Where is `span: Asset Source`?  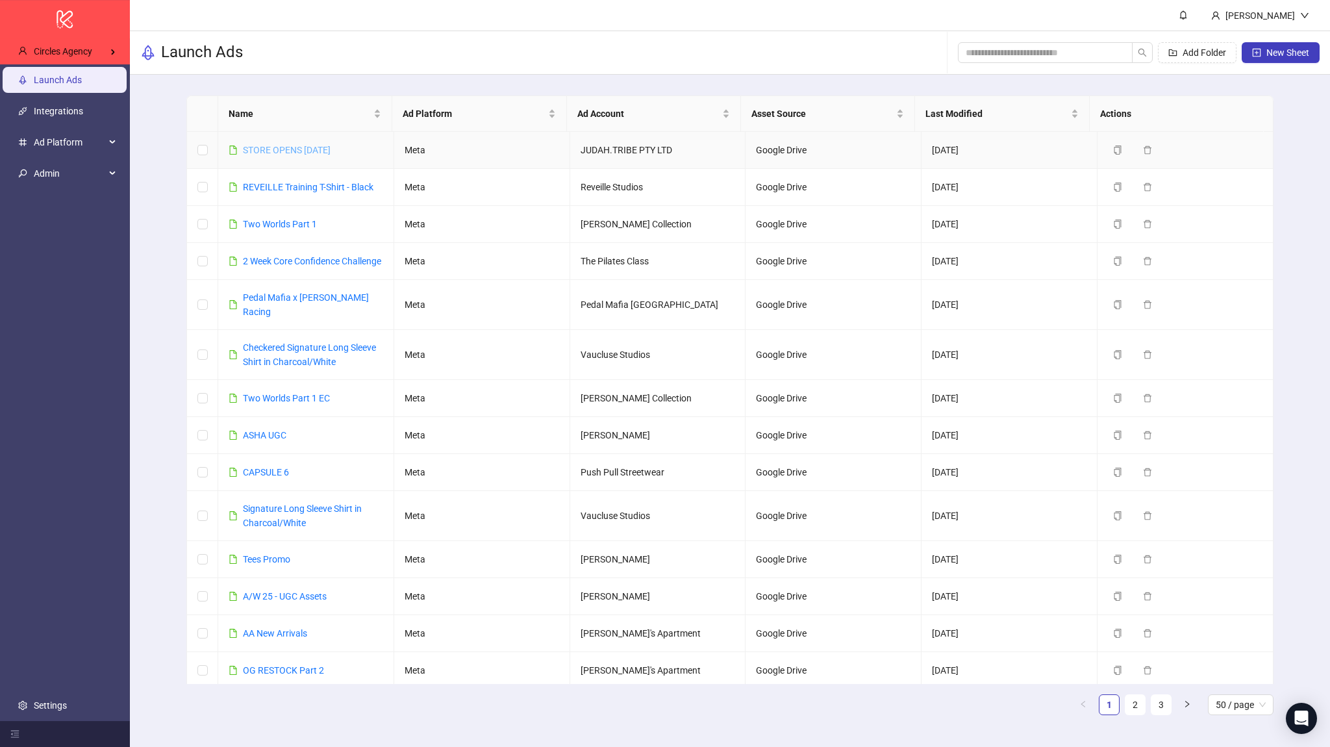 span: Asset Source is located at coordinates (822, 114).